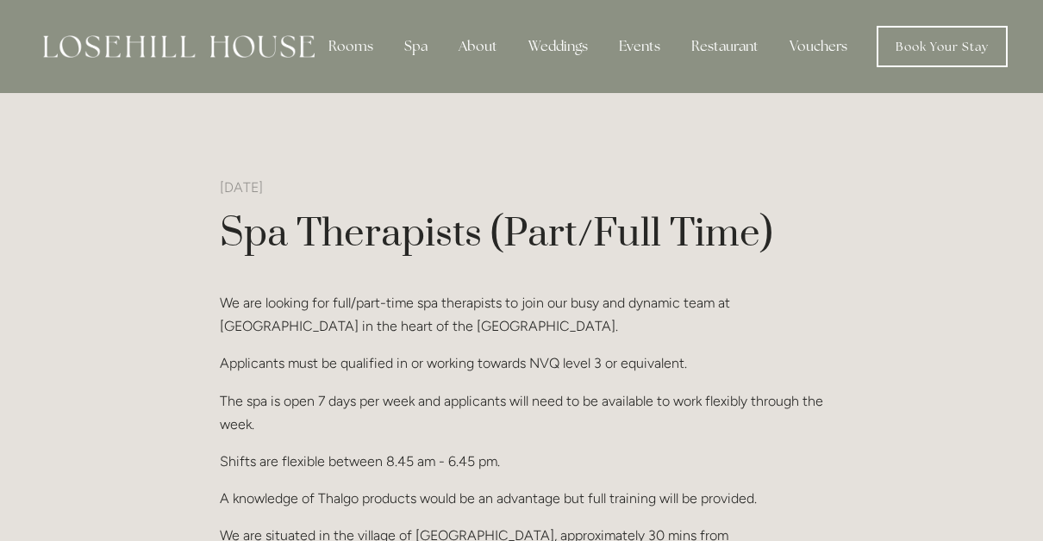  I want to click on p: We are looking for full/part-time spa therapists to join our busy and dynamic team at [GEOGRAPHIC..., so click(522, 315).